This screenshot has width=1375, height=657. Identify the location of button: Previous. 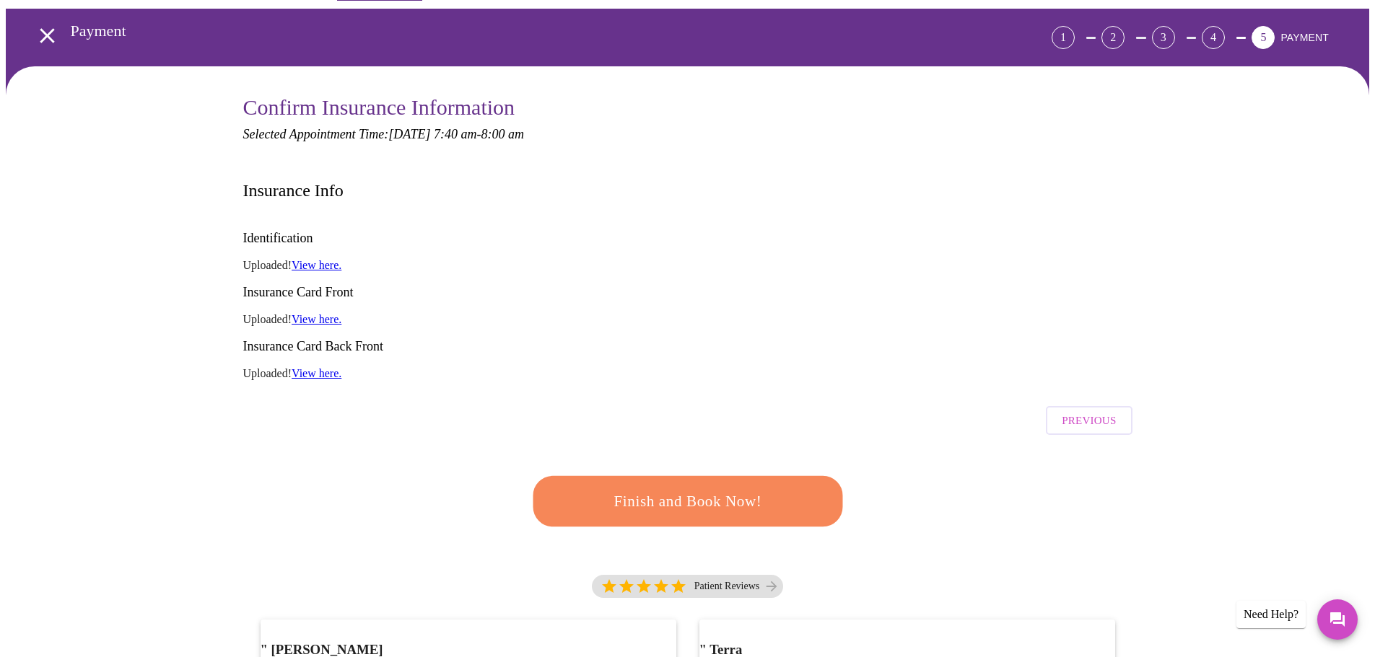
(1088, 421).